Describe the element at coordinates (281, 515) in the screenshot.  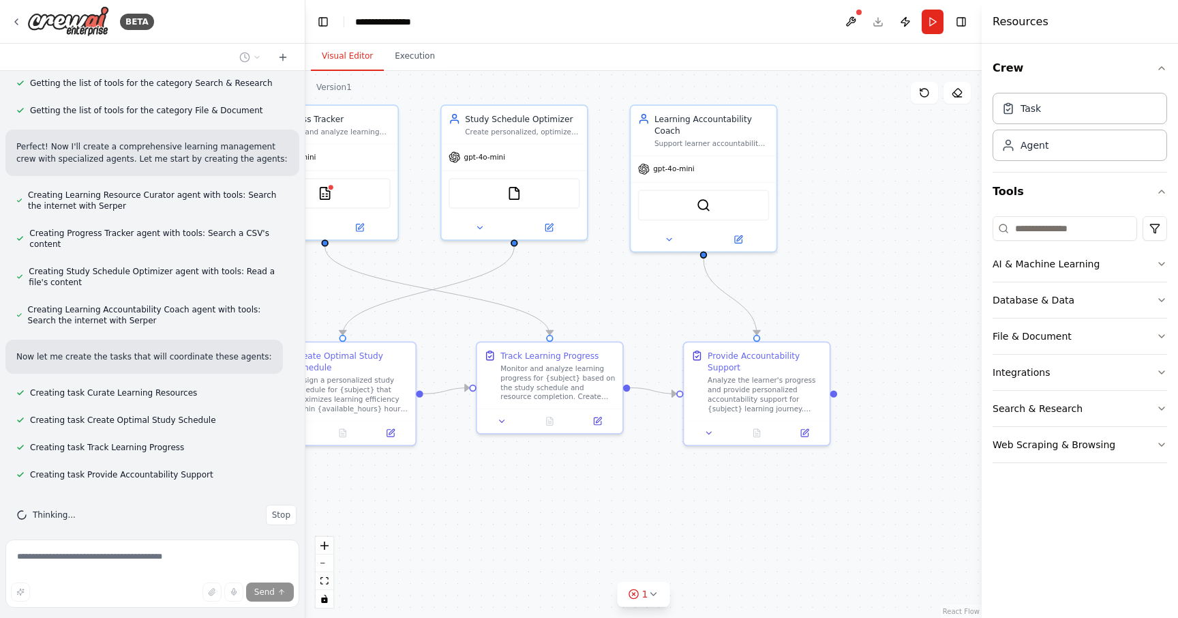
I see `button: Stop` at that location.